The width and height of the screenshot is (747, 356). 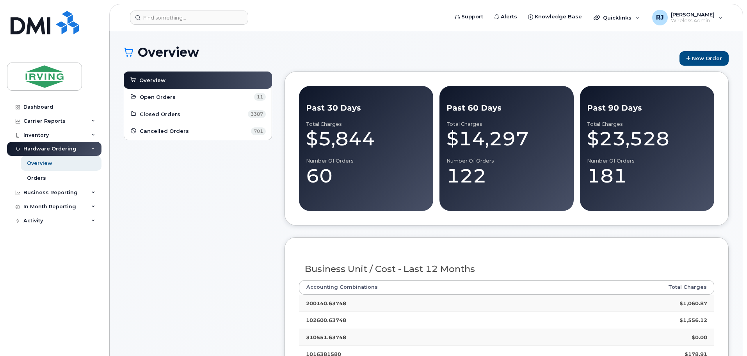 I want to click on div: $5,844, so click(x=366, y=139).